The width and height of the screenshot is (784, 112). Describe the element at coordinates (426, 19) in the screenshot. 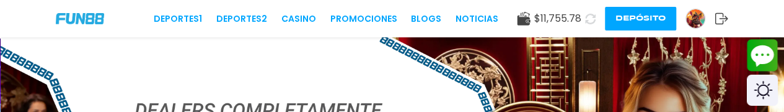

I see `a: BLOGS` at that location.